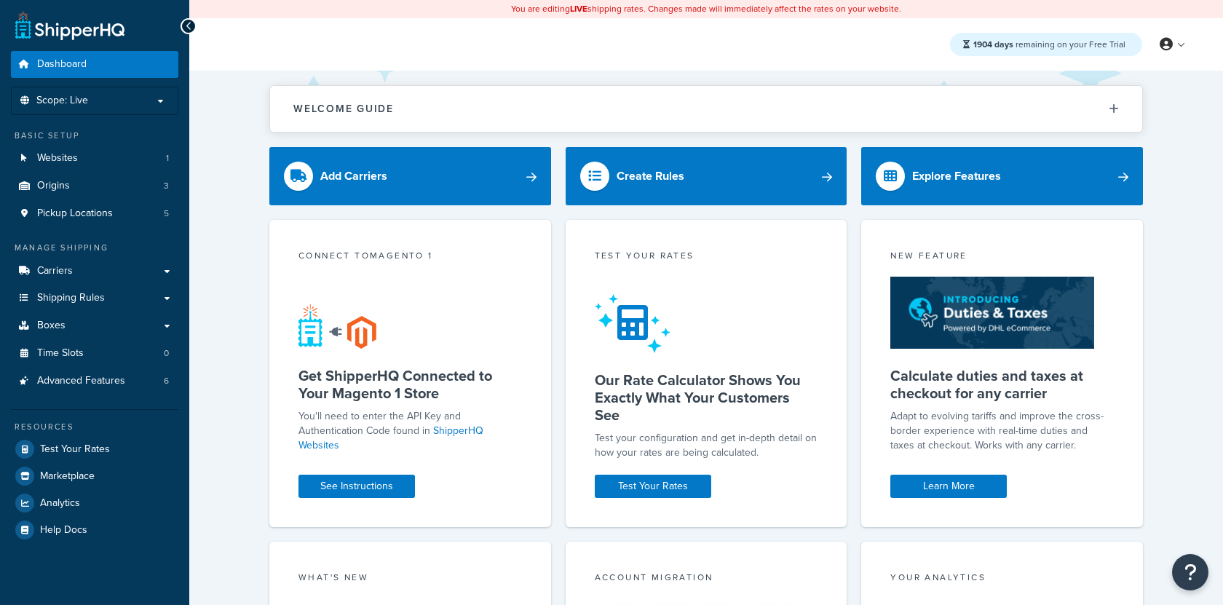 The height and width of the screenshot is (605, 1223). I want to click on li: Websites, so click(95, 158).